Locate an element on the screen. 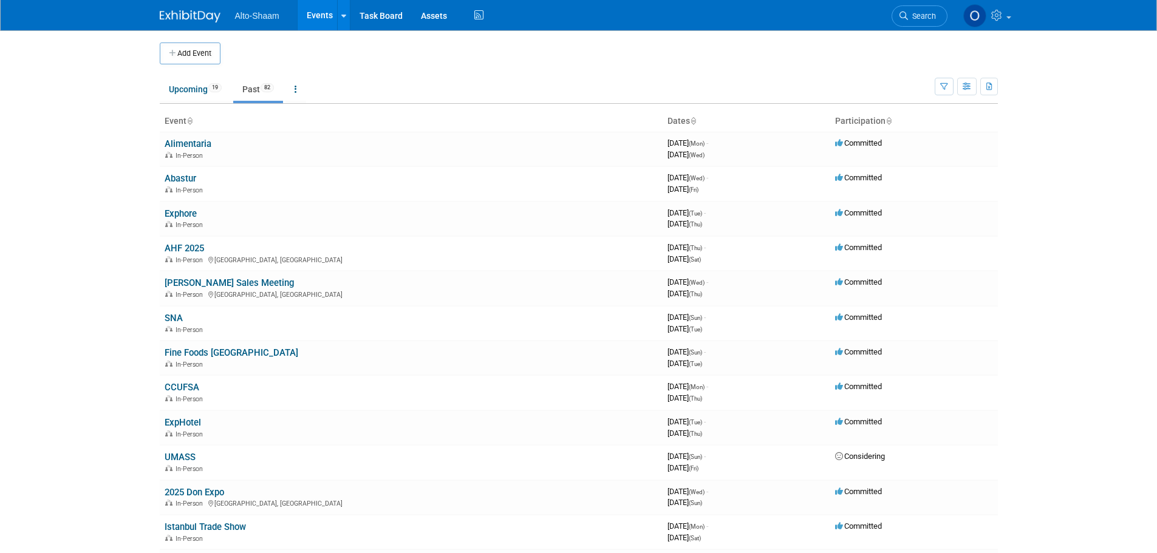  button: Add Event is located at coordinates (190, 53).